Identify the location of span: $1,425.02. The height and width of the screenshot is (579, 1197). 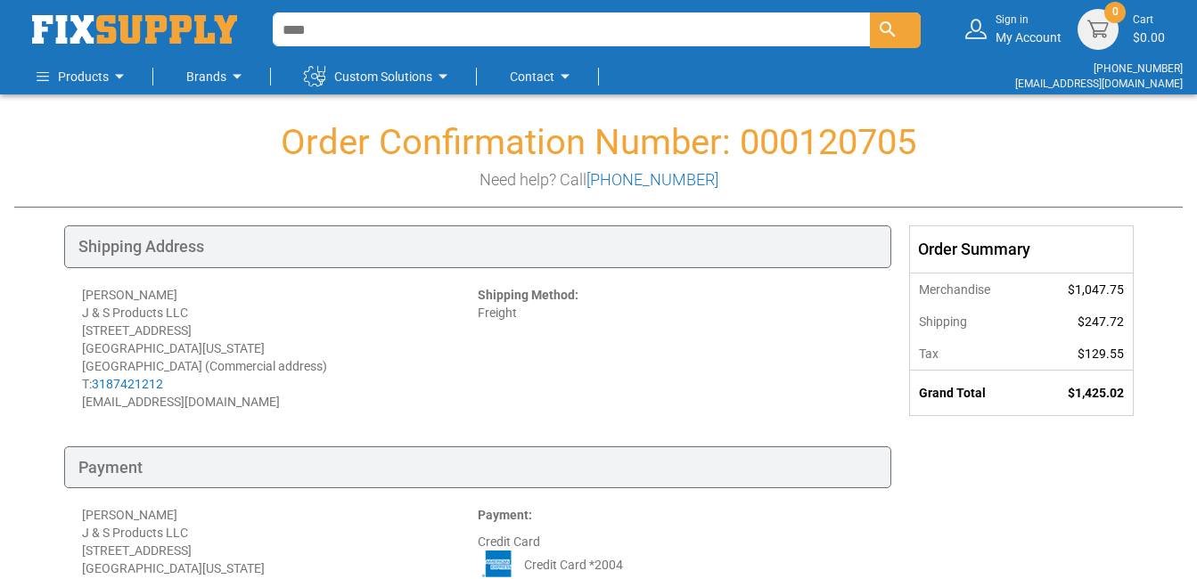
(1095, 393).